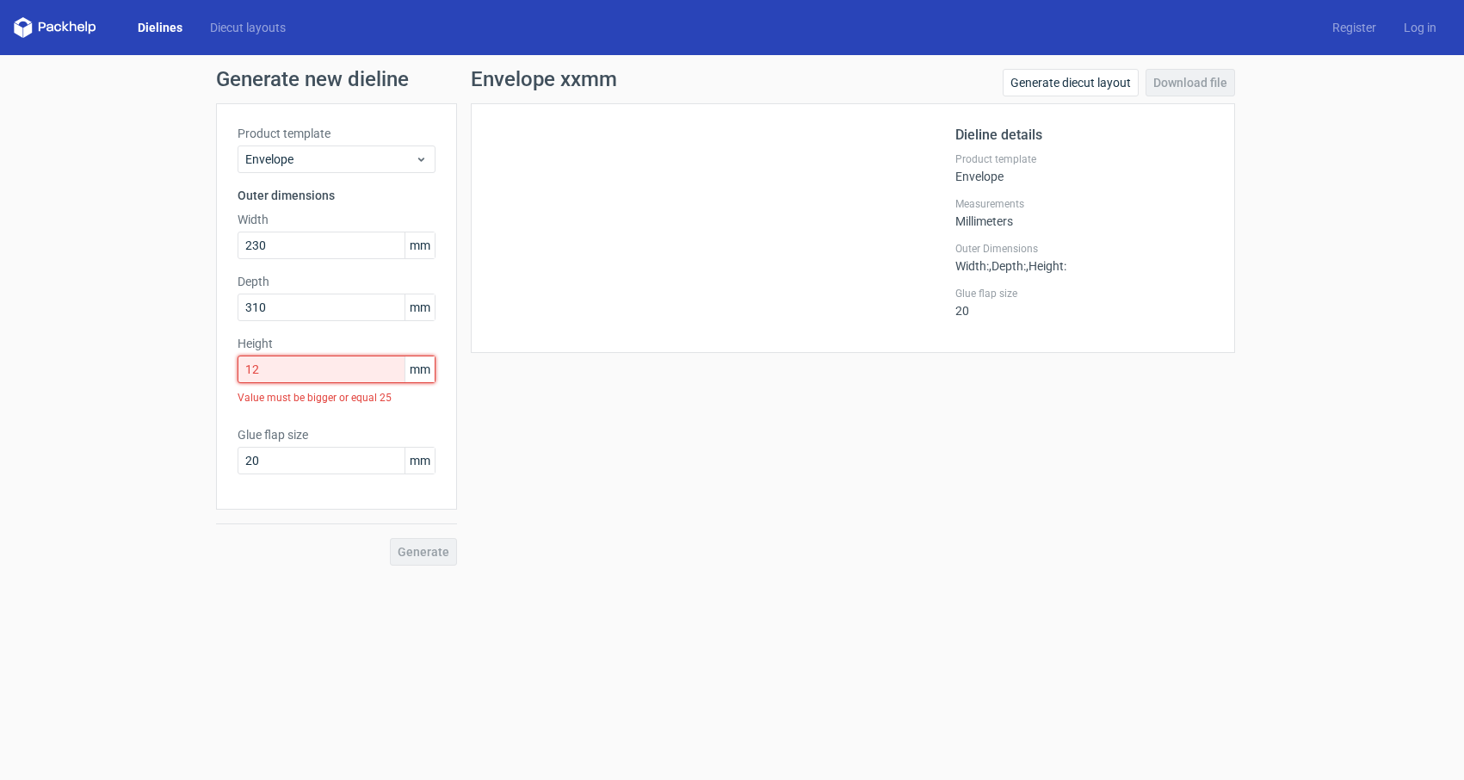 Image resolution: width=1464 pixels, height=780 pixels. What do you see at coordinates (248, 28) in the screenshot?
I see `a: Diecut layouts` at bounding box center [248, 28].